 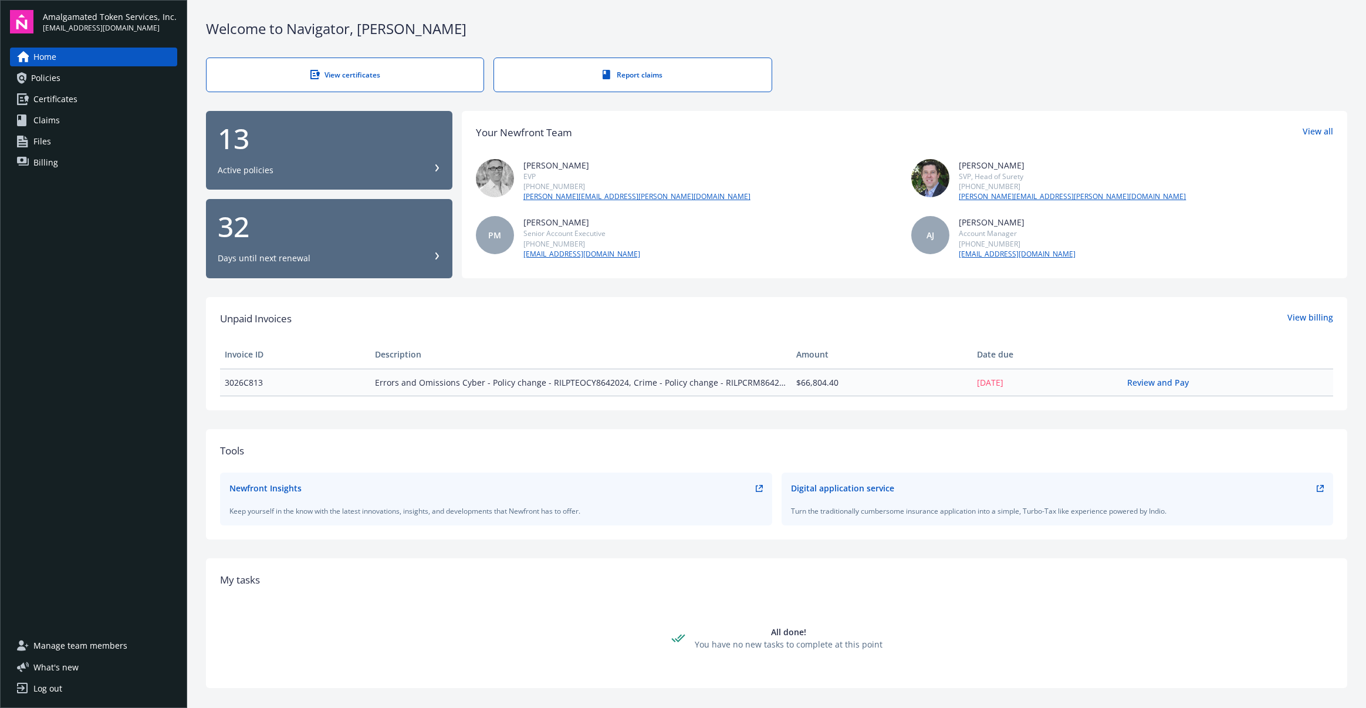 I want to click on span: Policies, so click(x=46, y=78).